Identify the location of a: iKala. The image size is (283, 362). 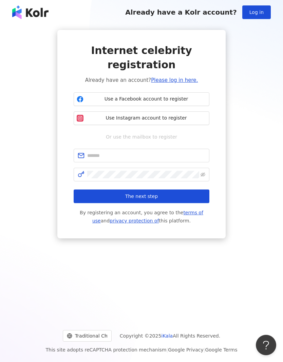
(167, 336).